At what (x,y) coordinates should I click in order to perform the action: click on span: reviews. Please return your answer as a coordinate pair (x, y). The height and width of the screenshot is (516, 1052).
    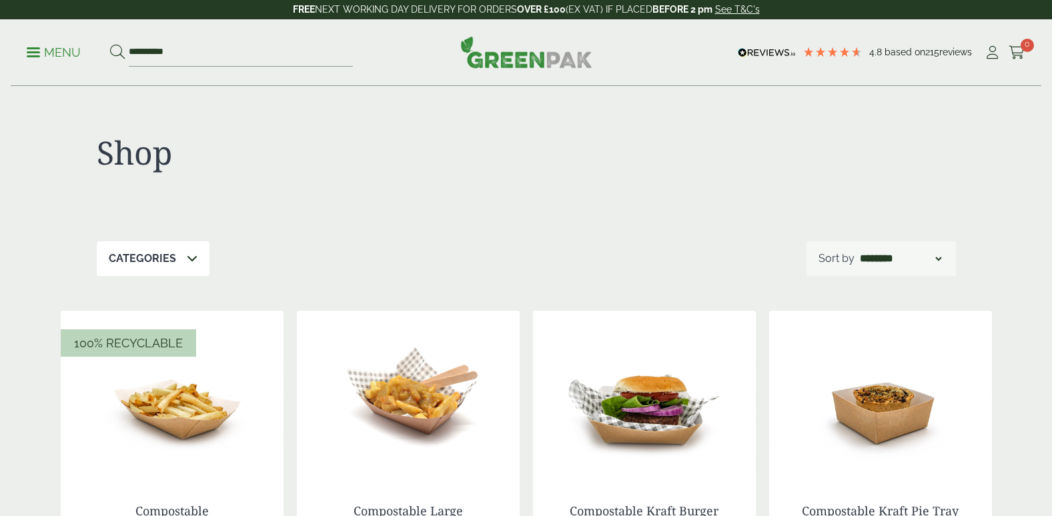
    Looking at the image, I should click on (955, 52).